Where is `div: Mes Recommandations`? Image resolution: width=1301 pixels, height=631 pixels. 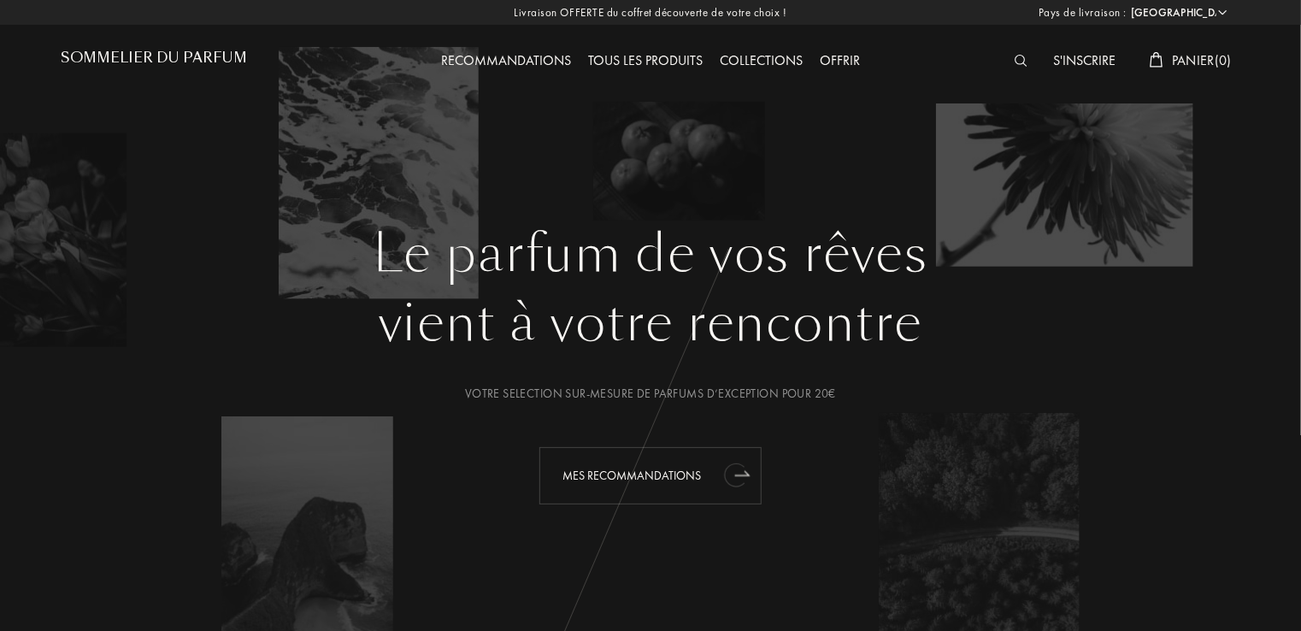
div: Mes Recommandations is located at coordinates (651, 475).